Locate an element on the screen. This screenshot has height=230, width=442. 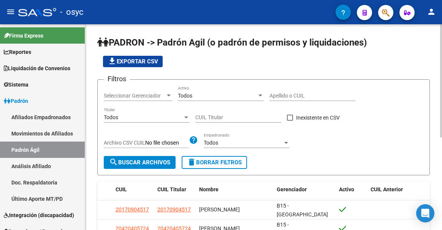
span: Activo is located at coordinates (346, 190).